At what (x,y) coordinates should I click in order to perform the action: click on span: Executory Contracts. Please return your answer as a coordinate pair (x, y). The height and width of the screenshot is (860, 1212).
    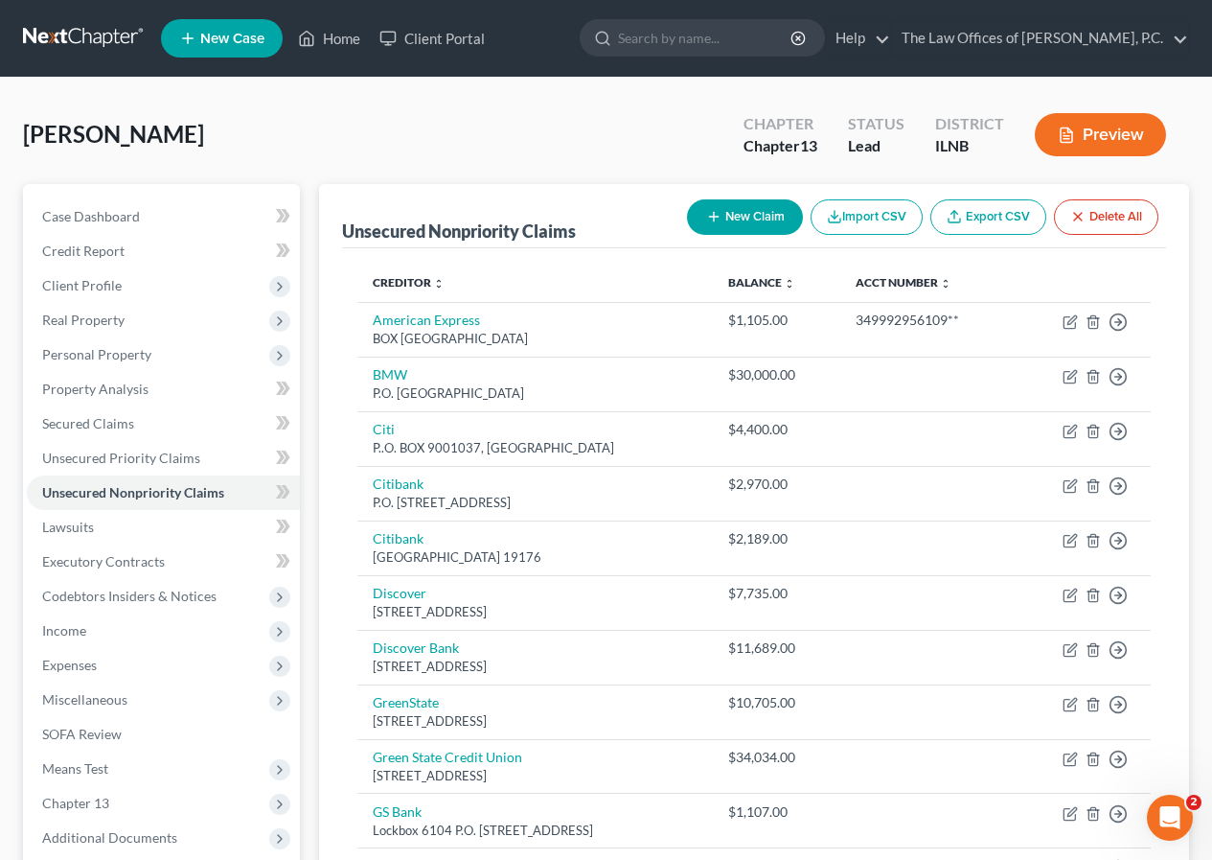
    Looking at the image, I should click on (103, 561).